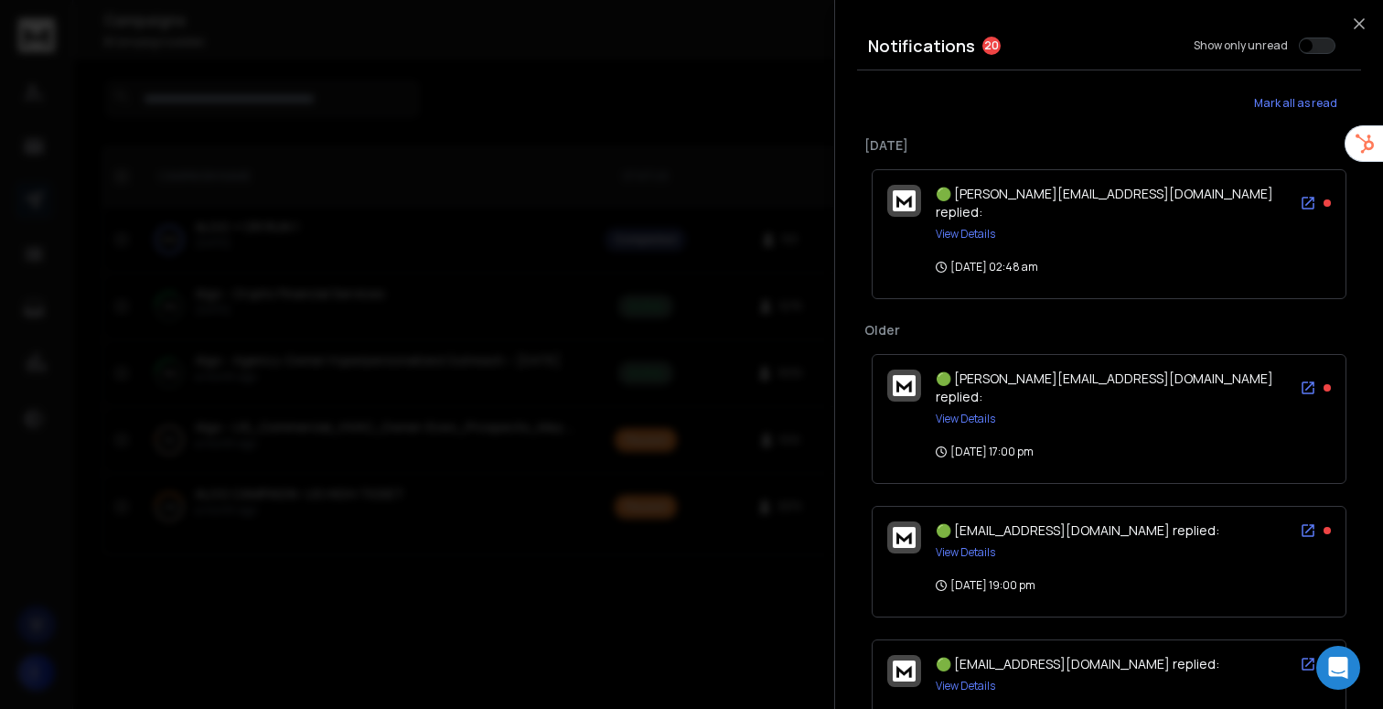  What do you see at coordinates (991, 46) in the screenshot?
I see `span: 20` at bounding box center [991, 46].